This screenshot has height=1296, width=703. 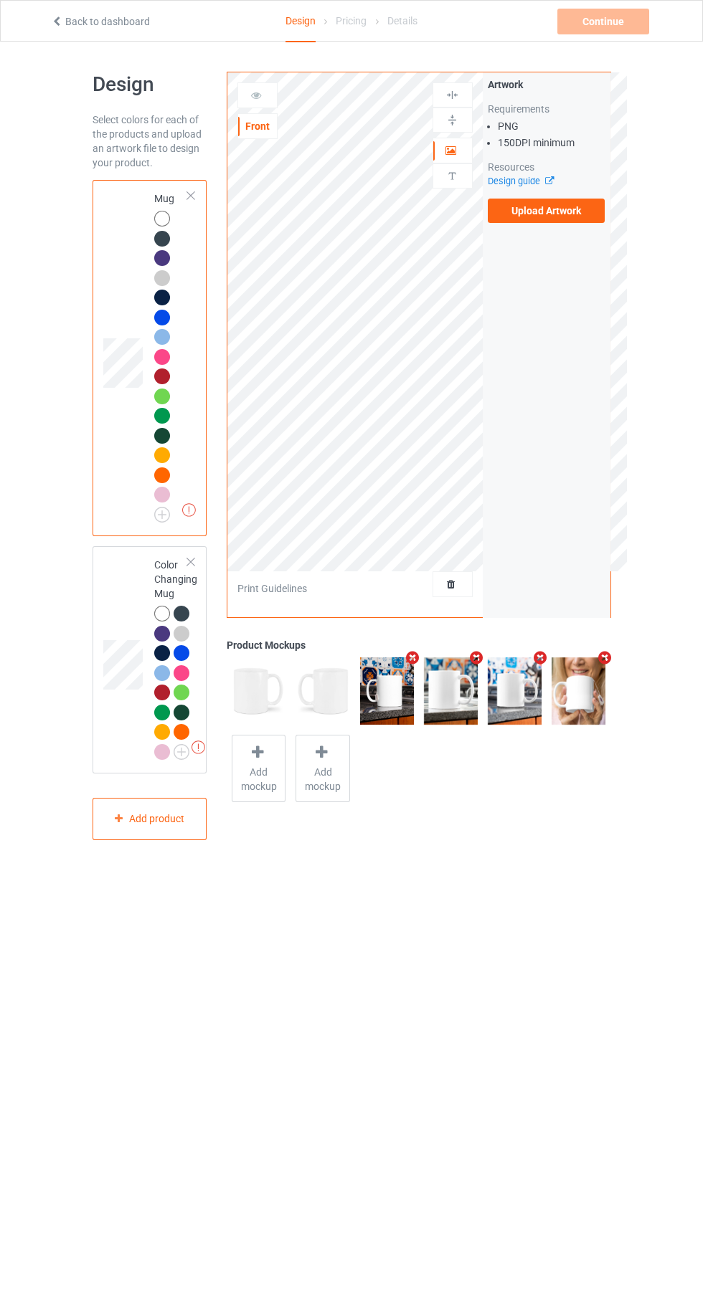 What do you see at coordinates (546, 211) in the screenshot?
I see `label: Upload Artwork` at bounding box center [546, 211].